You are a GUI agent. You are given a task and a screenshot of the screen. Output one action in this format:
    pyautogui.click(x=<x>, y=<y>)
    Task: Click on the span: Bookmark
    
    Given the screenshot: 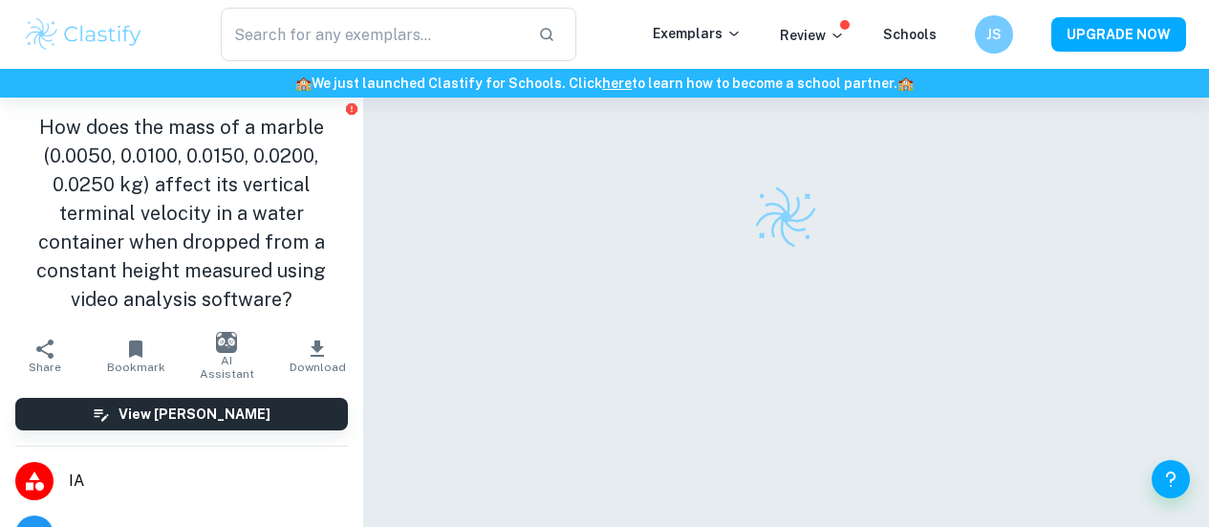 What is the action you would take?
    pyautogui.click(x=136, y=367)
    